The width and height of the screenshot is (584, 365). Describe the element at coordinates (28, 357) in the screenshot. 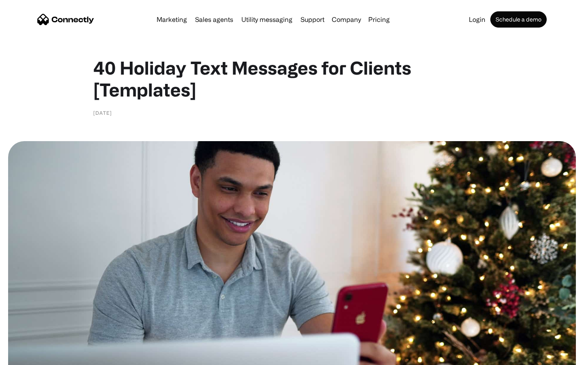

I see `aside: Language selected: English` at that location.